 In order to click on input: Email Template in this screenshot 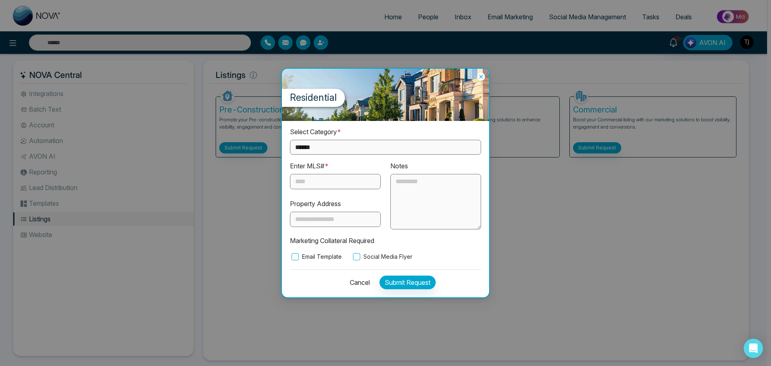, I will do `click(295, 257)`.